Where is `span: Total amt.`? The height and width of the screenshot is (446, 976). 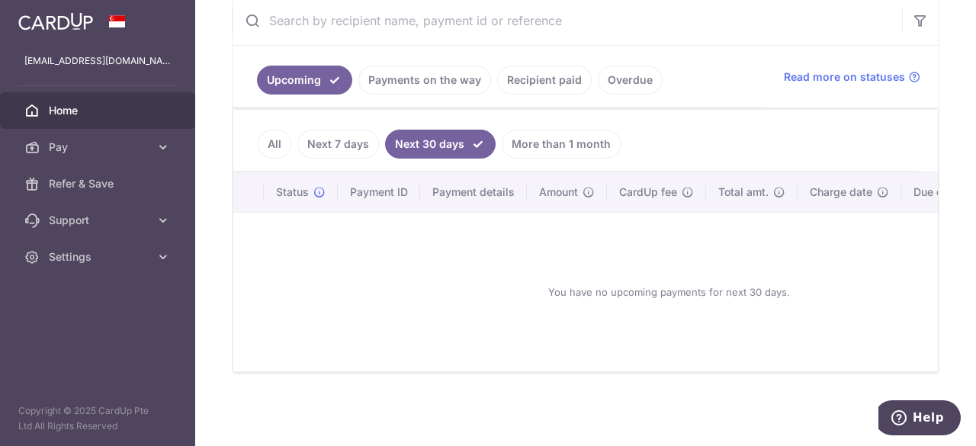
span: Total amt. is located at coordinates (744, 192).